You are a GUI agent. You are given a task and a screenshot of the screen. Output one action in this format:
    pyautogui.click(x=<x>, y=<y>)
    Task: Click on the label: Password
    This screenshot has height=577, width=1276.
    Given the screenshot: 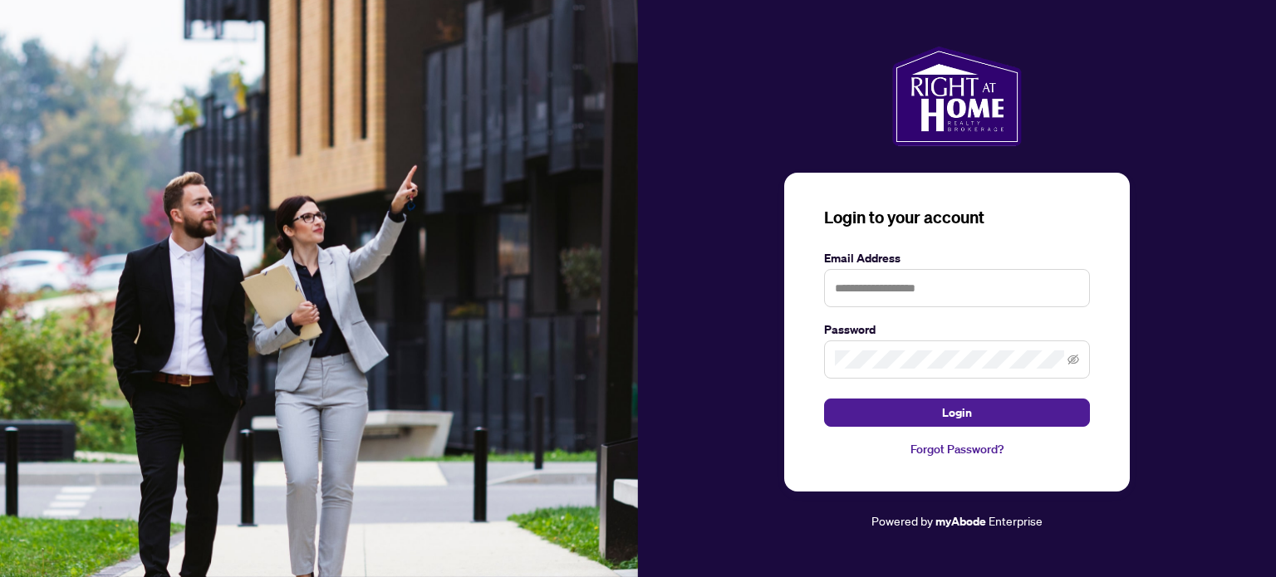 What is the action you would take?
    pyautogui.click(x=957, y=330)
    